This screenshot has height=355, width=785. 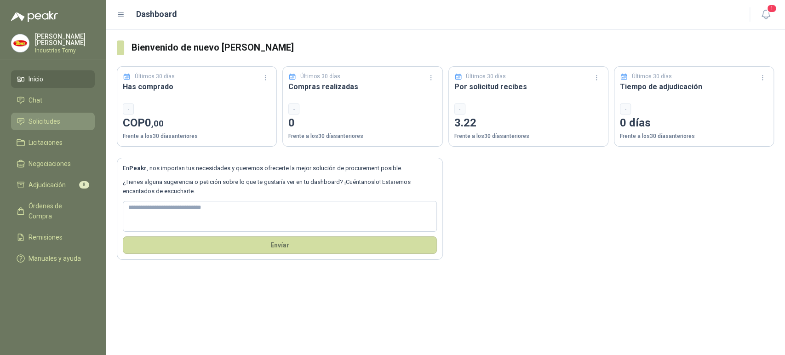 I want to click on button: Envíar, so click(x=280, y=245).